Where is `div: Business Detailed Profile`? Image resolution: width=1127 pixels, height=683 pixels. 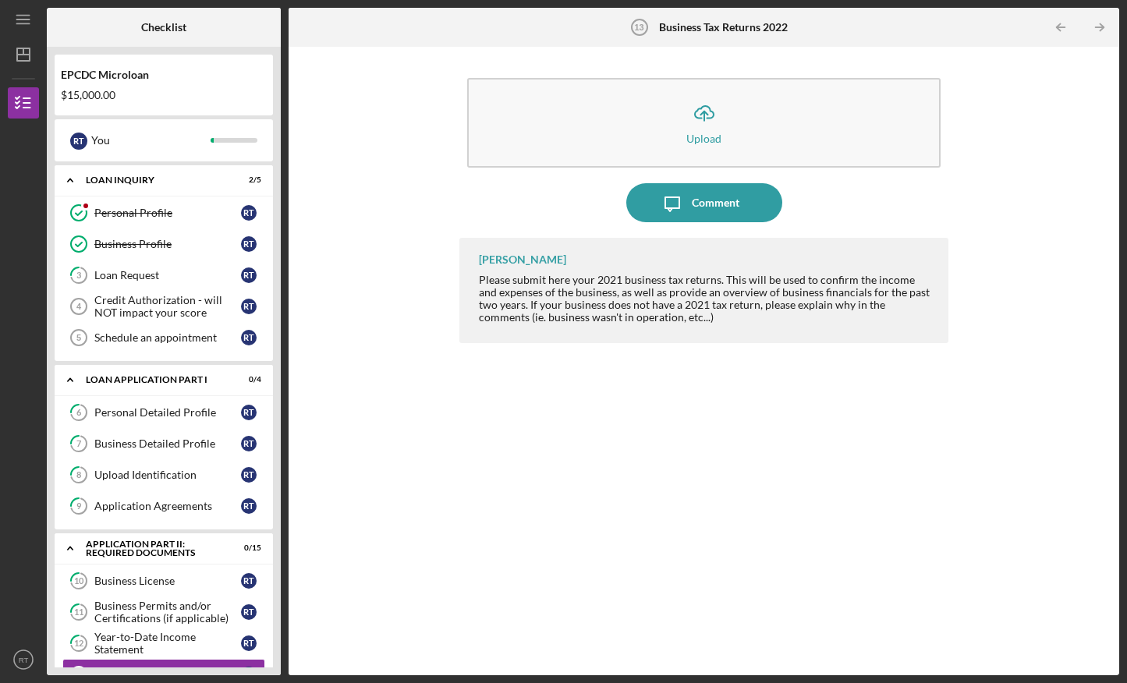
div: Business Detailed Profile is located at coordinates (168, 444).